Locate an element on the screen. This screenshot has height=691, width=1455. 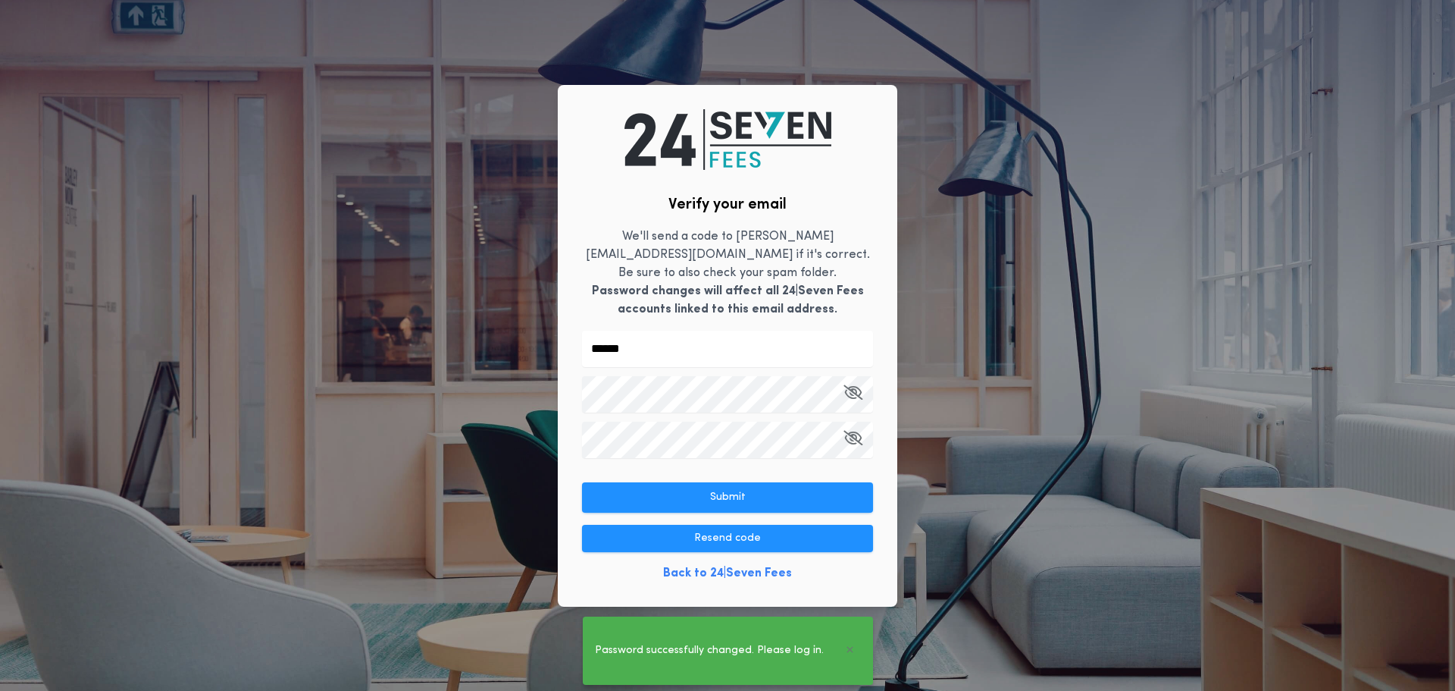
button: Submit is located at coordinates (728, 497).